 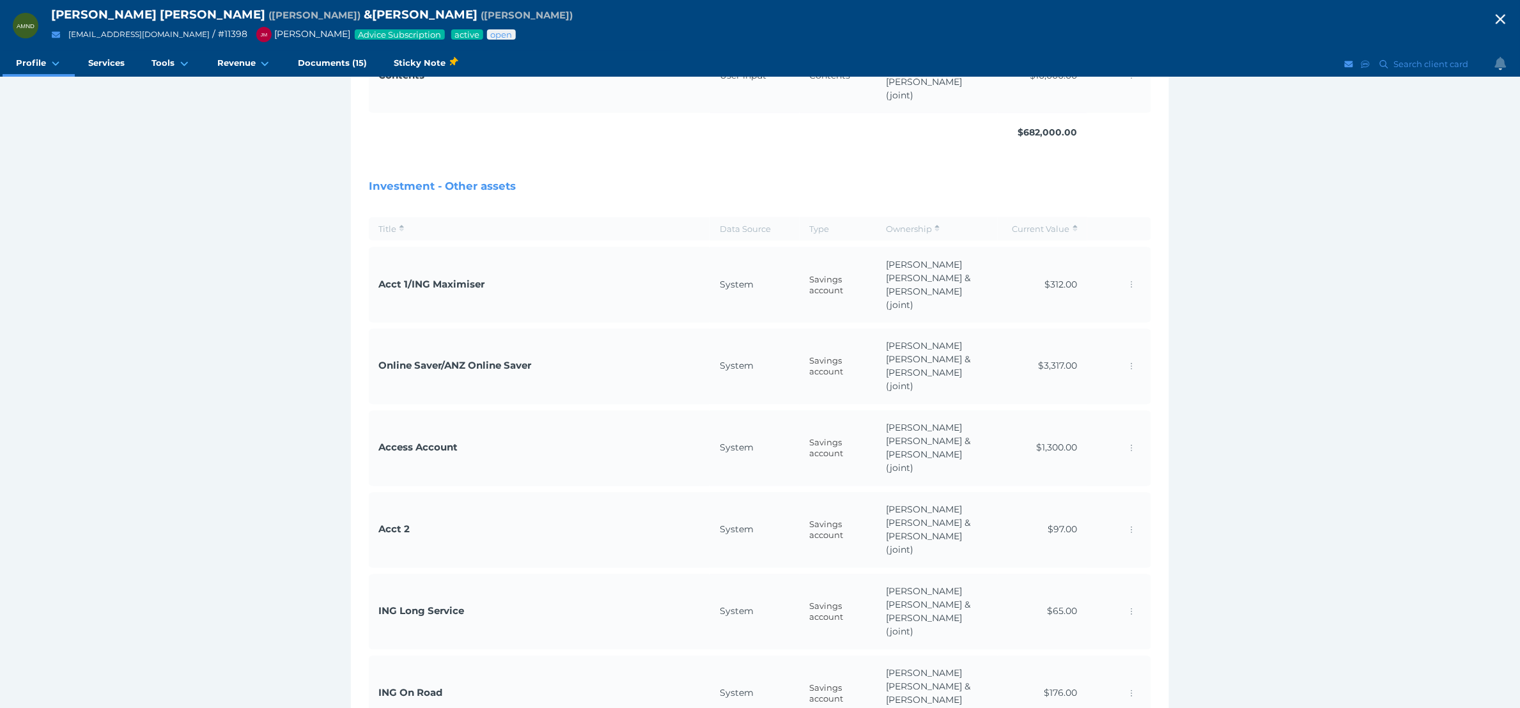 What do you see at coordinates (38, 64) in the screenshot?
I see `a: Profile` at bounding box center [38, 64].